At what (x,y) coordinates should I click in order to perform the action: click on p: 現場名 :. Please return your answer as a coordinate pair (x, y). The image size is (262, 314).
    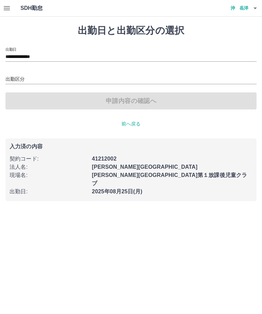
    Looking at the image, I should click on (48, 175).